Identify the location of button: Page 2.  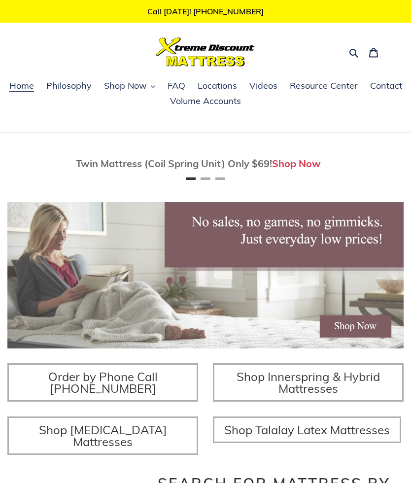
(206, 178).